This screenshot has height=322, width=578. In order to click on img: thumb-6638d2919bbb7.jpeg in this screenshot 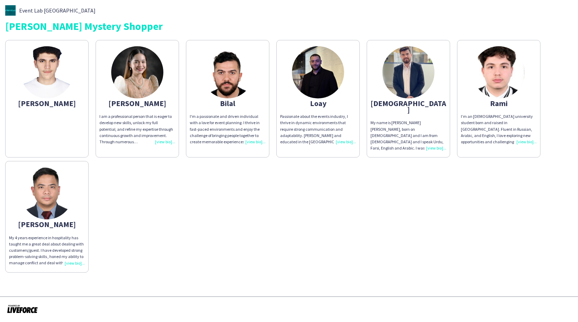, I will do `click(228, 72)`.